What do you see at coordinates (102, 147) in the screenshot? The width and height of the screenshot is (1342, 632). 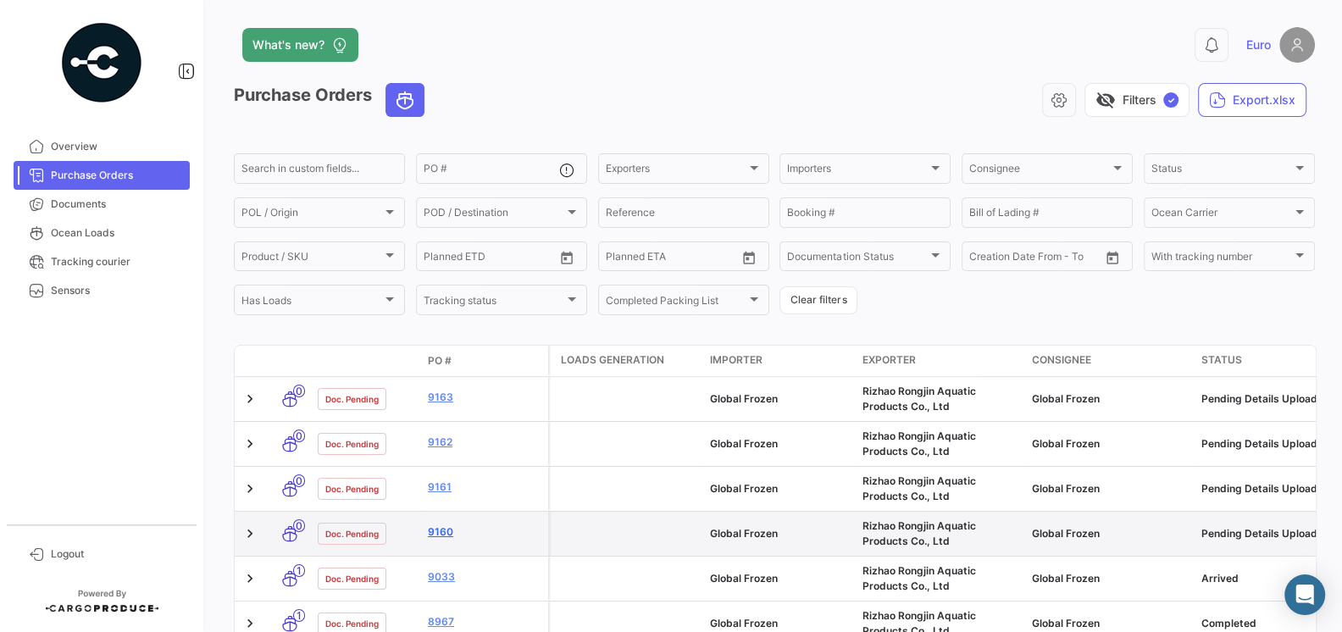 I see `a: Overview` at bounding box center [102, 147].